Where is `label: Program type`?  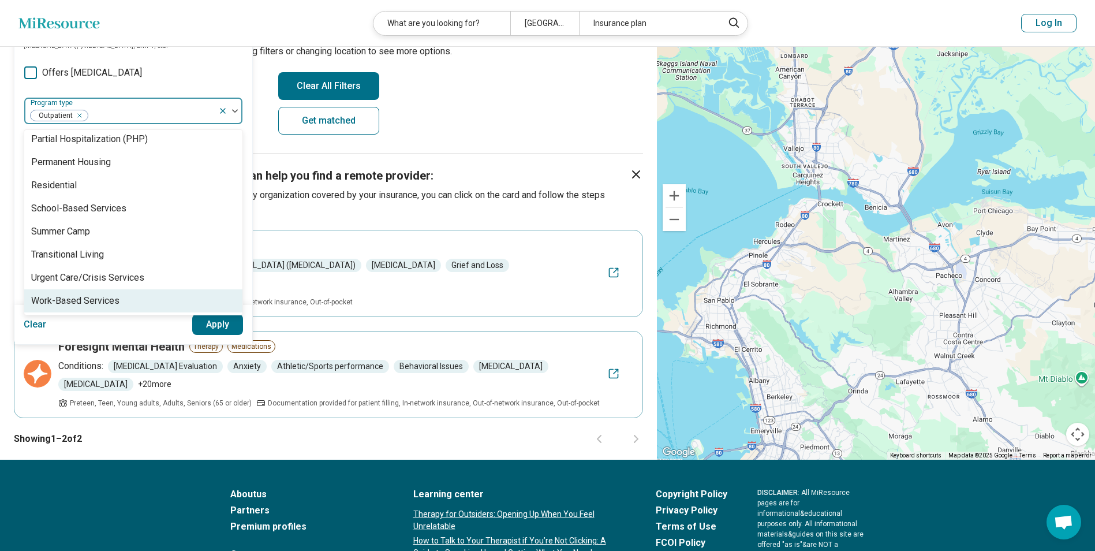 label: Program type is located at coordinates (53, 103).